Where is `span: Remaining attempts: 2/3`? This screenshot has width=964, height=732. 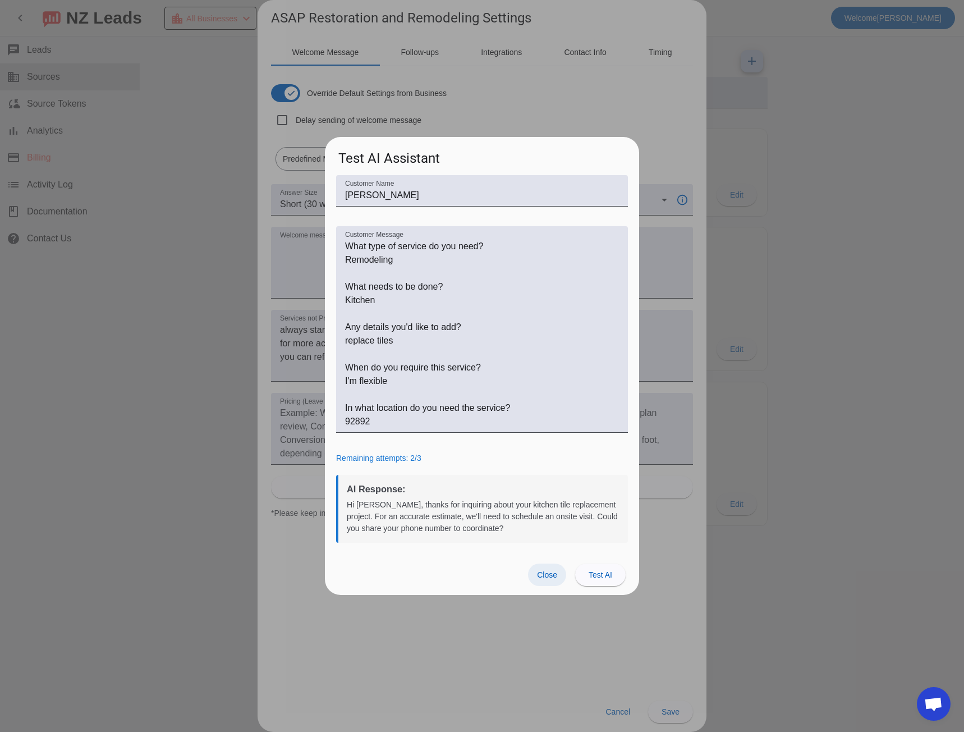 span: Remaining attempts: 2/3 is located at coordinates (379, 458).